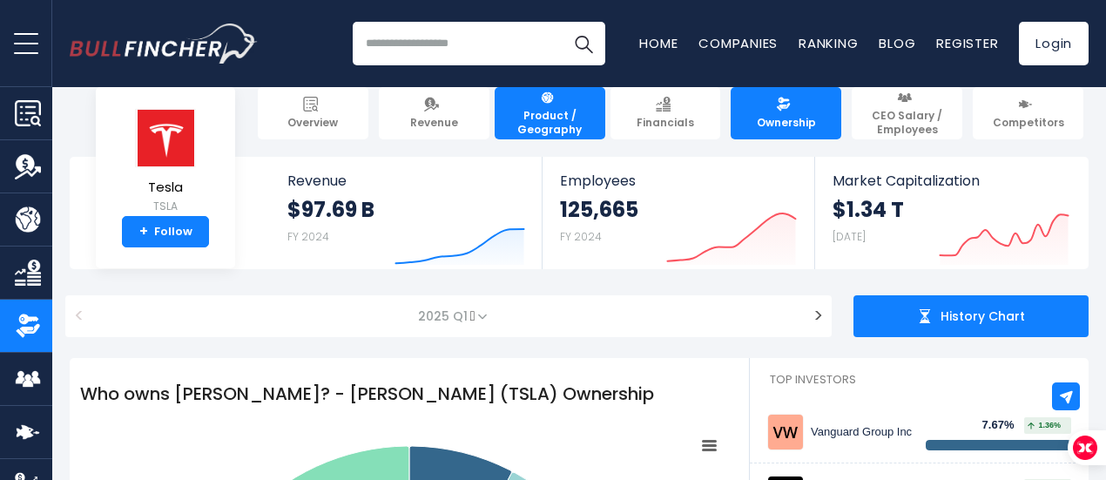 The width and height of the screenshot is (1106, 480). I want to click on a: Ownership, so click(786, 113).